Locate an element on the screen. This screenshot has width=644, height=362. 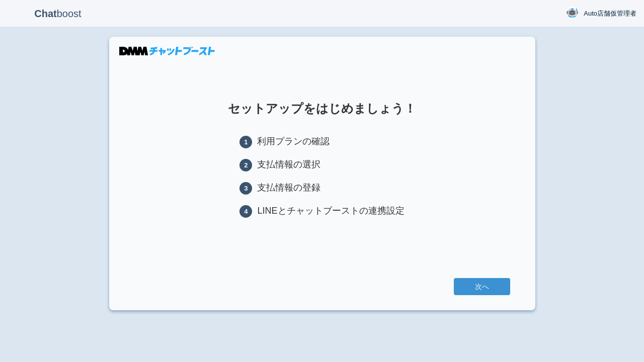
span: Auto店舗仮管理者 is located at coordinates (610, 14).